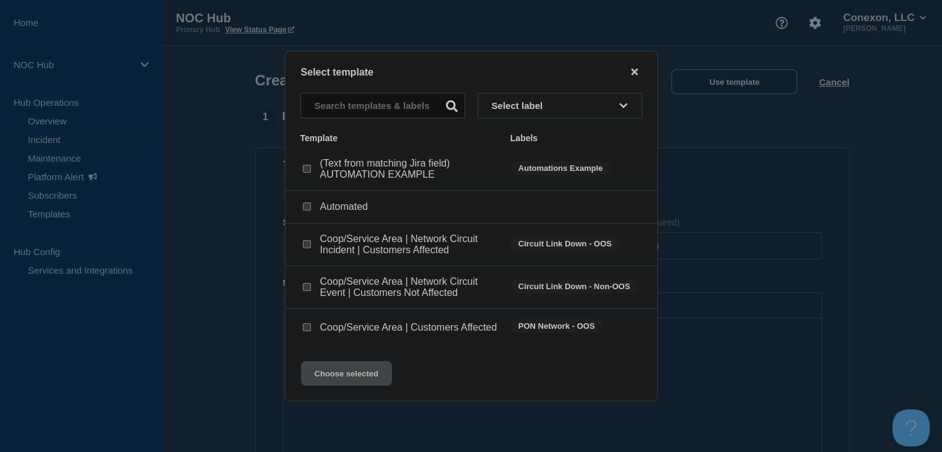  I want to click on span: PON Network - OOS, so click(557, 326).